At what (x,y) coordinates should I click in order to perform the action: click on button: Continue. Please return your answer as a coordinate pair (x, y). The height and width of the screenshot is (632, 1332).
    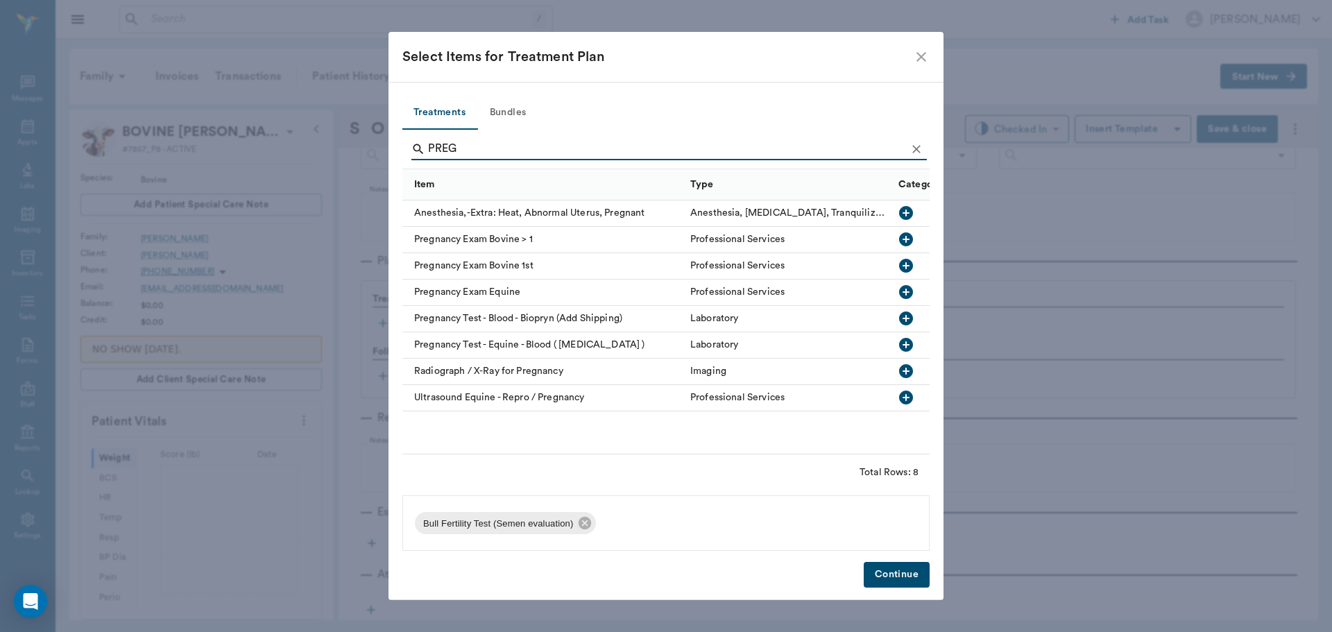
    Looking at the image, I should click on (896, 574).